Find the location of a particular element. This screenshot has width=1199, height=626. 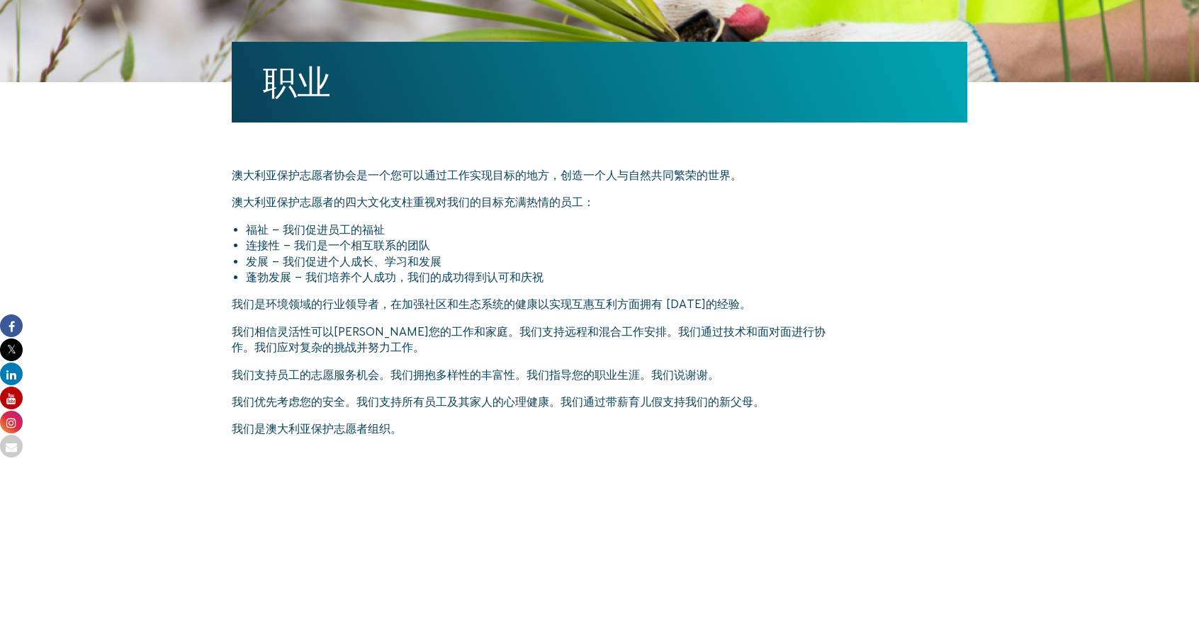

li: 福祉 – 我们促进员工的福祉 is located at coordinates (543, 230).